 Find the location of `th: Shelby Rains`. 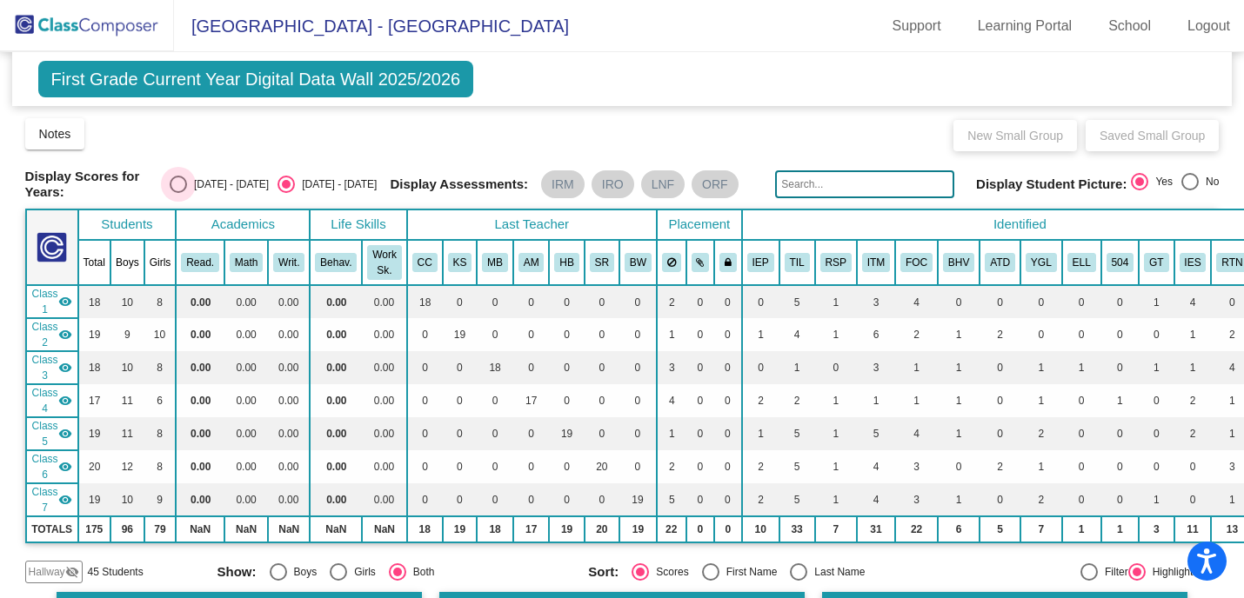

th: Shelby Rains is located at coordinates (602, 263).